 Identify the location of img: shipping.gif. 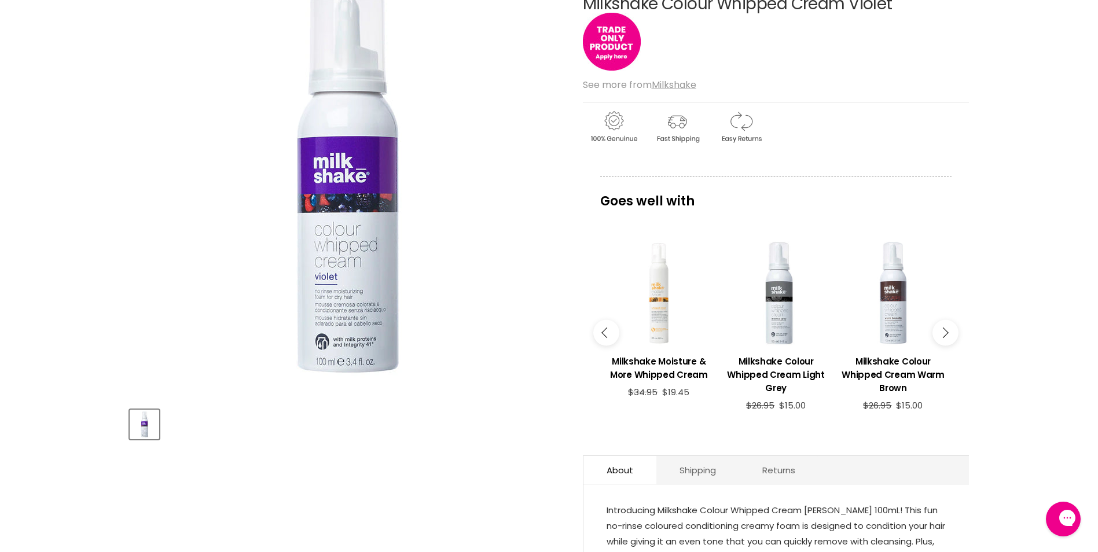
(677, 127).